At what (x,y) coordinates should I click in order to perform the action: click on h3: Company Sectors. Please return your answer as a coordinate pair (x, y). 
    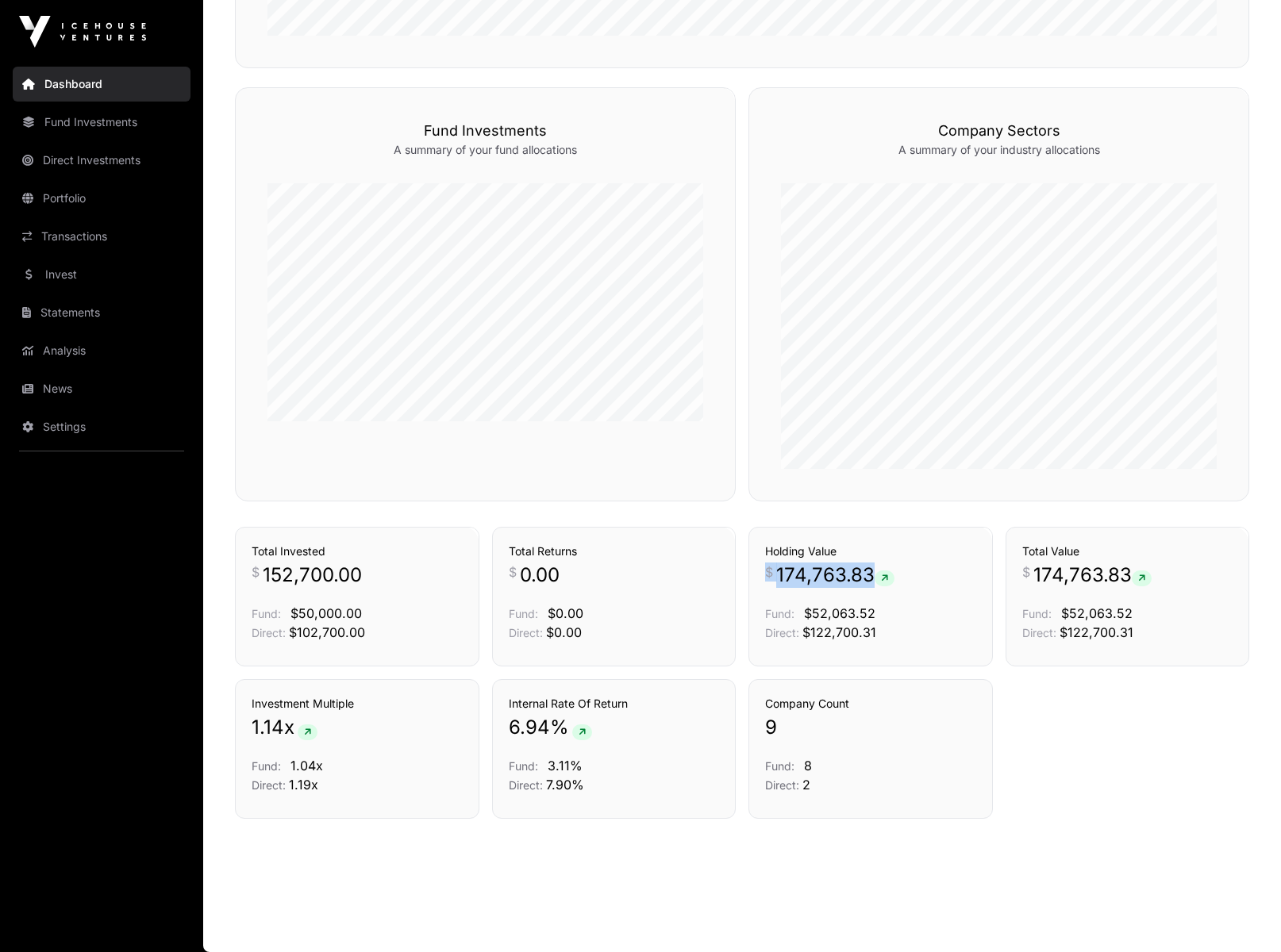
    Looking at the image, I should click on (999, 131).